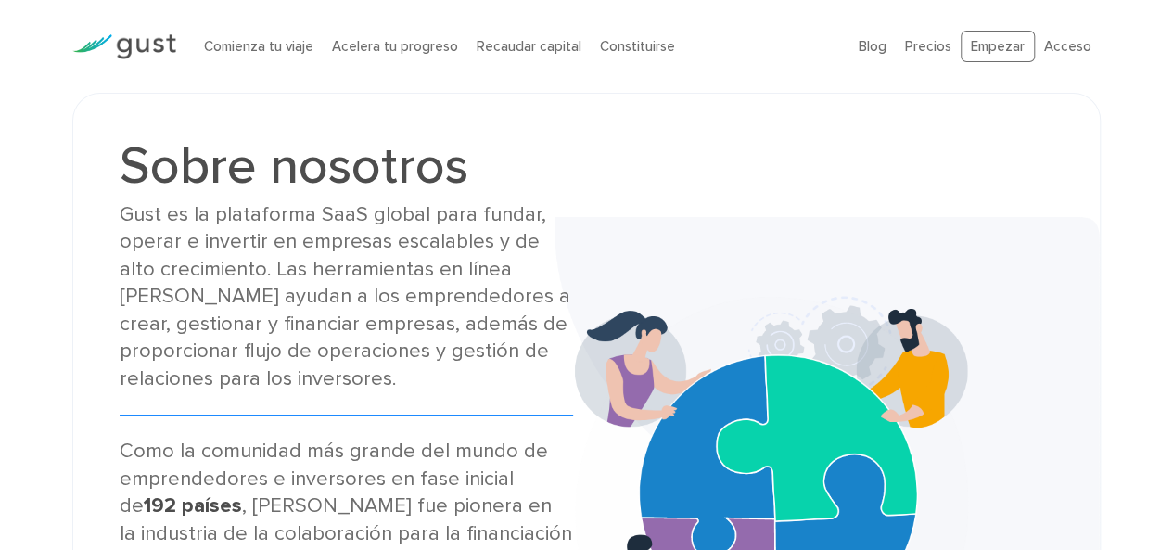 The width and height of the screenshot is (1173, 550). Describe the element at coordinates (928, 46) in the screenshot. I see `a: Precios` at that location.